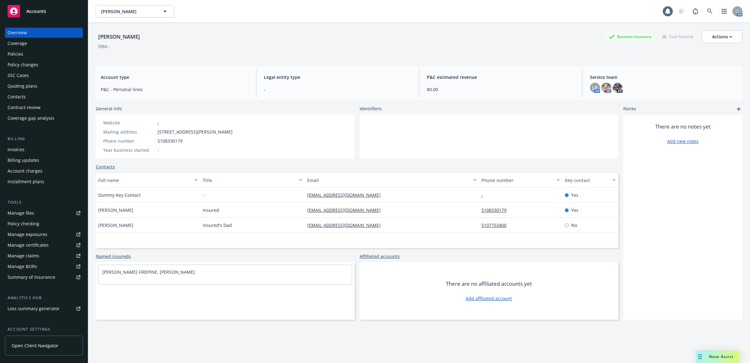  Describe the element at coordinates (630, 109) in the screenshot. I see `span: Notes` at that location.